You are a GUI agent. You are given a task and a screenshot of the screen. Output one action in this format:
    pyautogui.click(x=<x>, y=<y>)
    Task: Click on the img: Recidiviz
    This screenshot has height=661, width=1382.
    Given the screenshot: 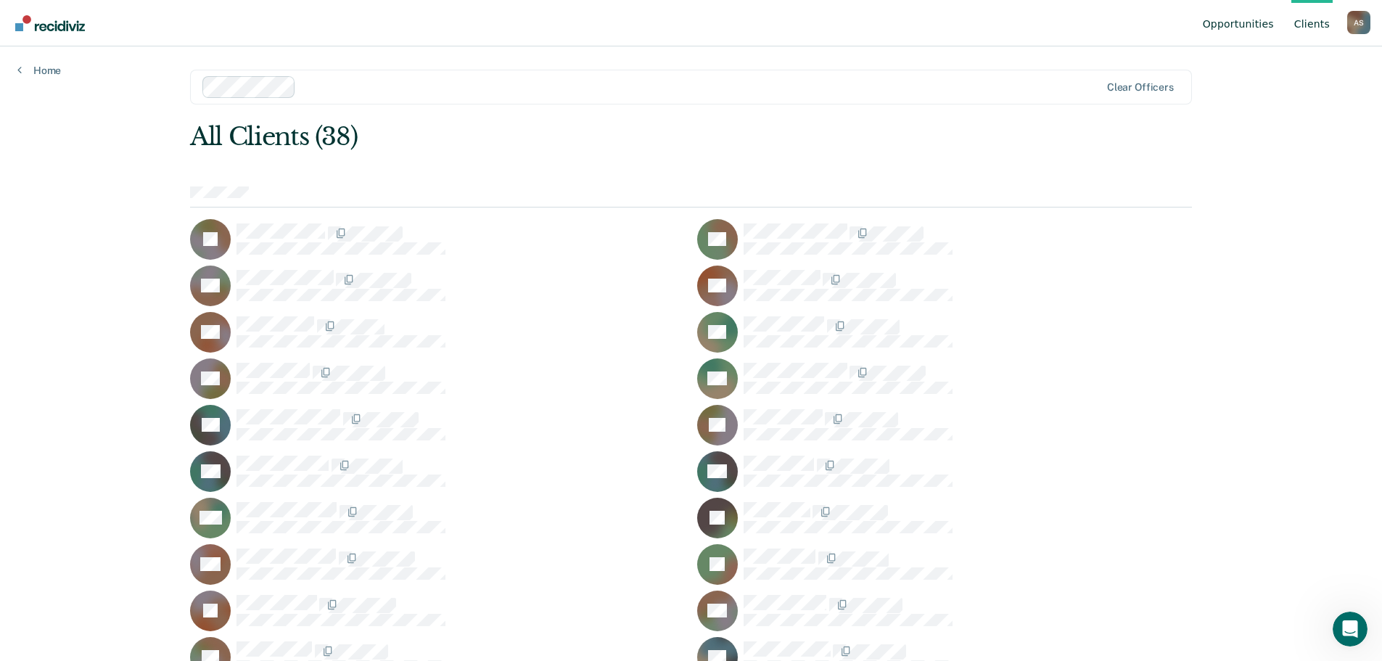 What is the action you would take?
    pyautogui.click(x=50, y=23)
    